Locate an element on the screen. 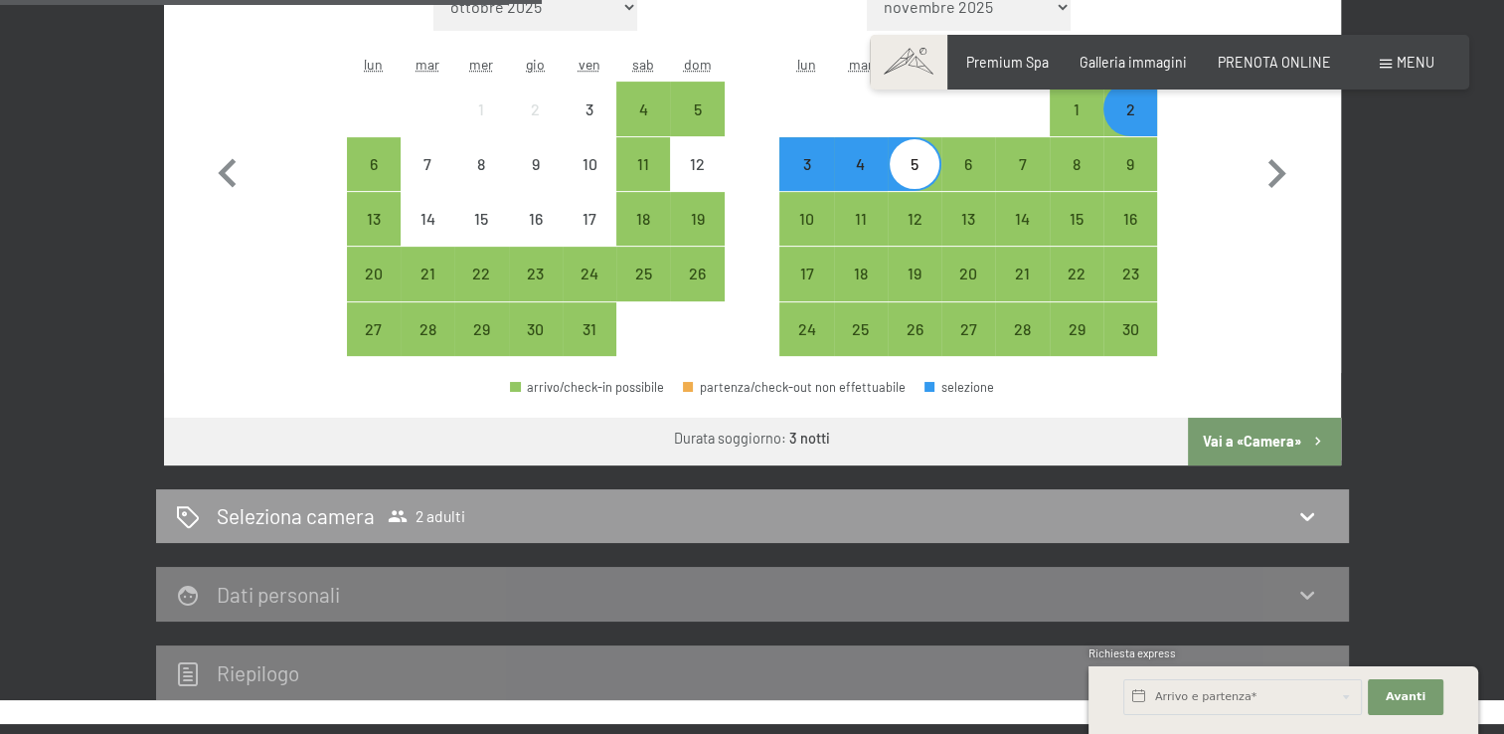  div: Mon Nov 24 2025 is located at coordinates (806, 329).